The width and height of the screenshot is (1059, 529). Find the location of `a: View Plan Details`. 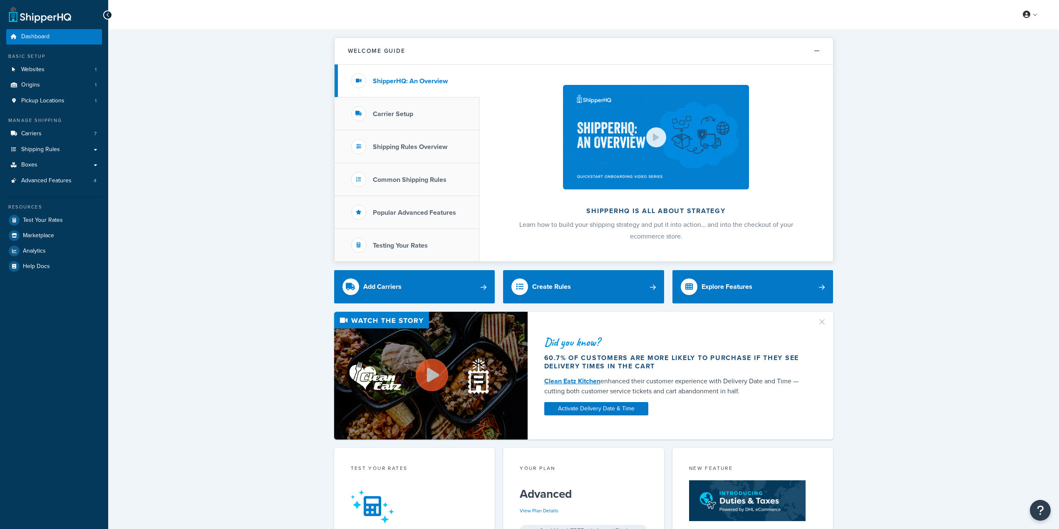

a: View Plan Details is located at coordinates (539, 511).